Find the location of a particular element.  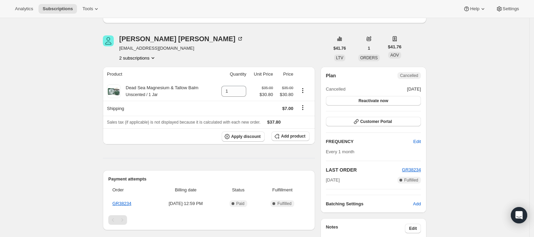

span: Help is located at coordinates (475, 9).